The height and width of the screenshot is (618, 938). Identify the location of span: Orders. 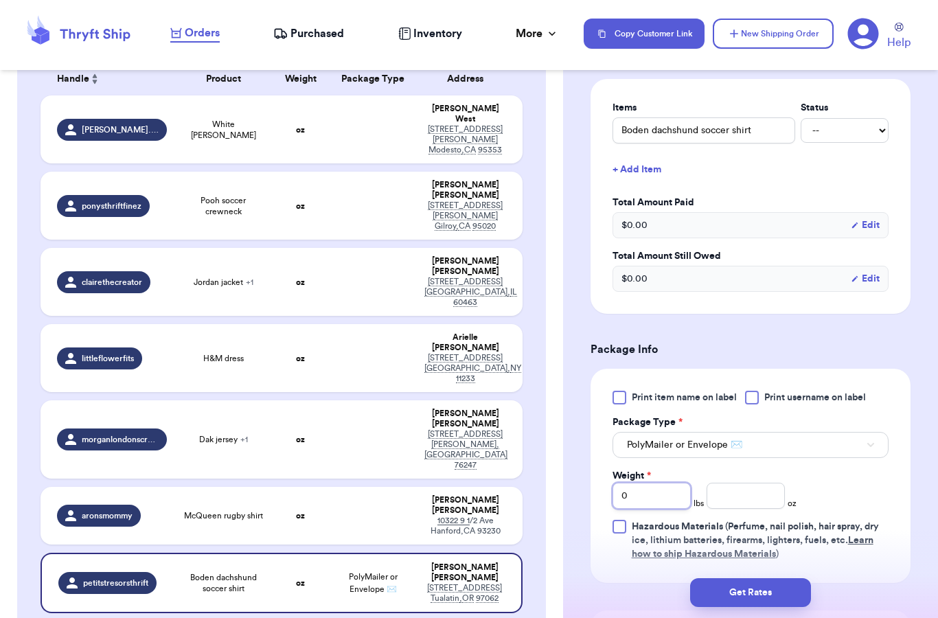
(202, 33).